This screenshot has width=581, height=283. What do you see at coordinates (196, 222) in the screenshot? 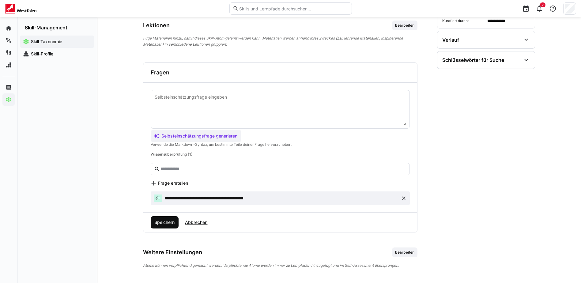
I see `span: Abbrechen` at bounding box center [196, 222].